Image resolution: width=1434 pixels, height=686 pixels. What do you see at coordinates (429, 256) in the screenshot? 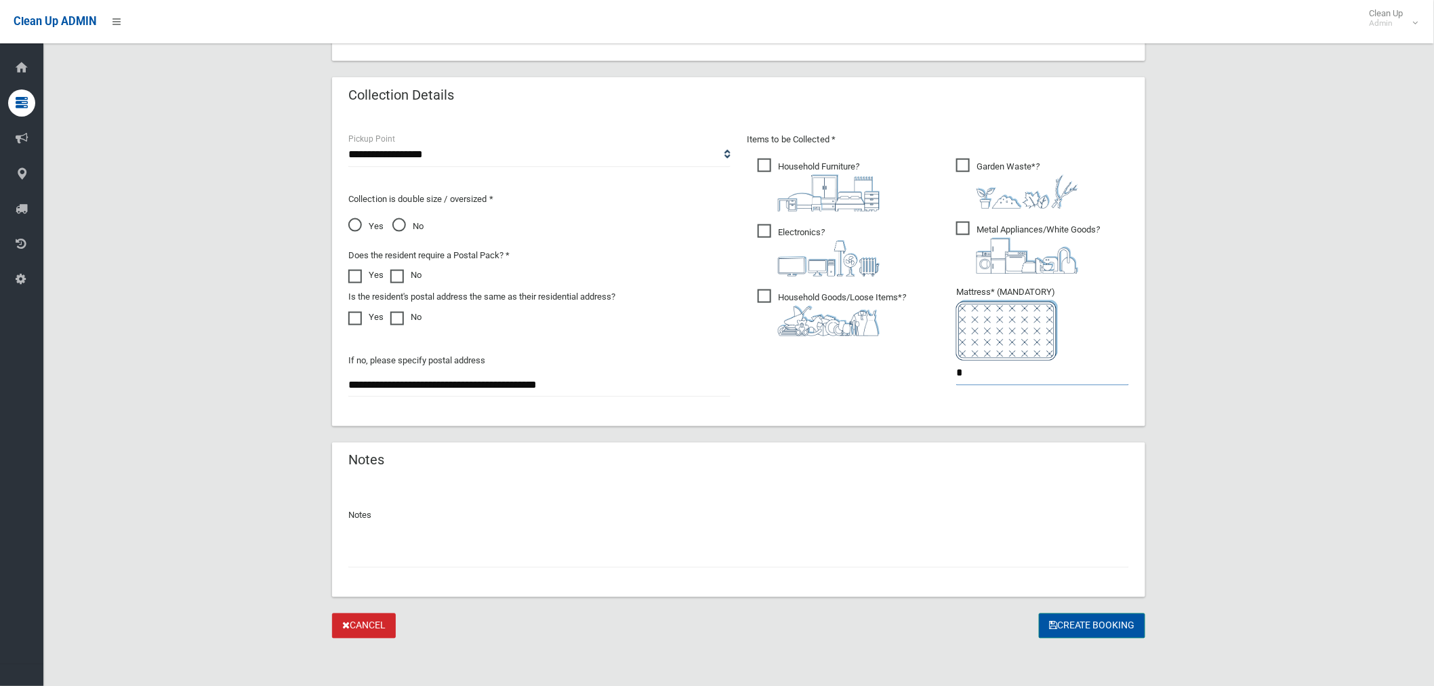
I see `label: Does the resident require a Postal Pack? *` at bounding box center [429, 256].